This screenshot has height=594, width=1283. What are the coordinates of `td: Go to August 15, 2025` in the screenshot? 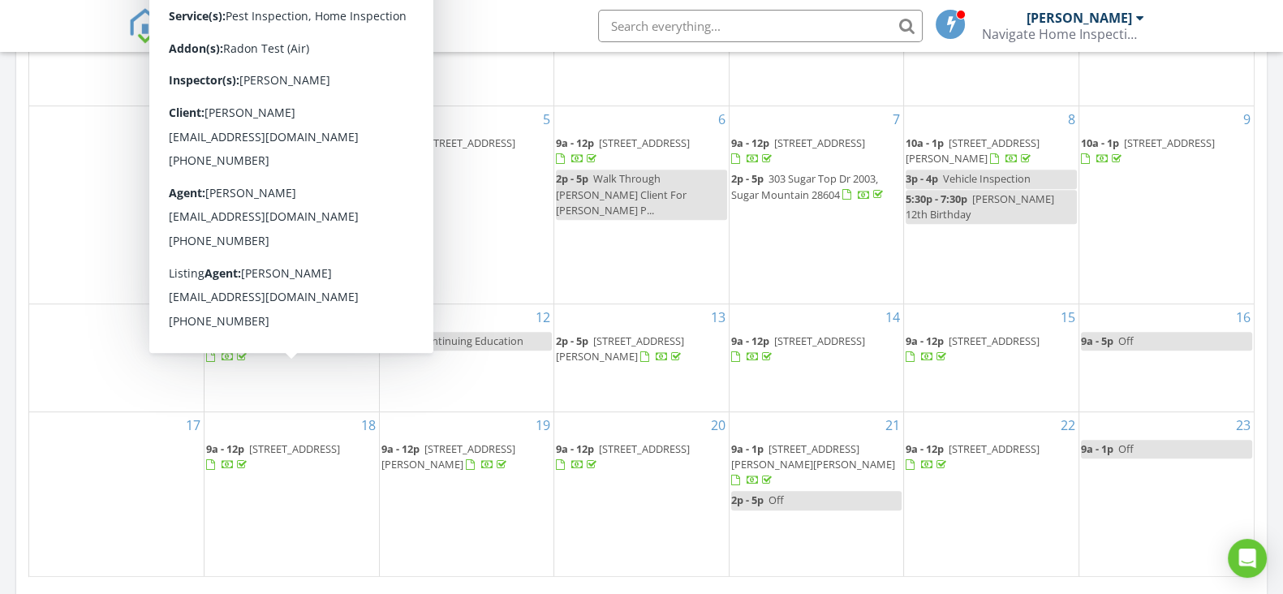 It's located at (992, 358).